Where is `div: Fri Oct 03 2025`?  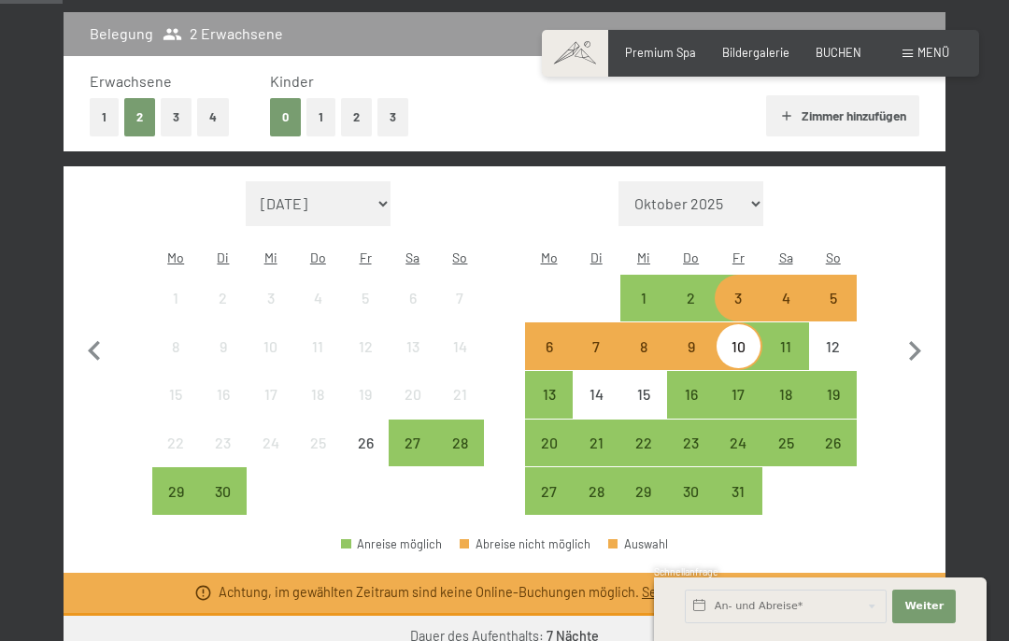 div: Fri Oct 03 2025 is located at coordinates (738, 298).